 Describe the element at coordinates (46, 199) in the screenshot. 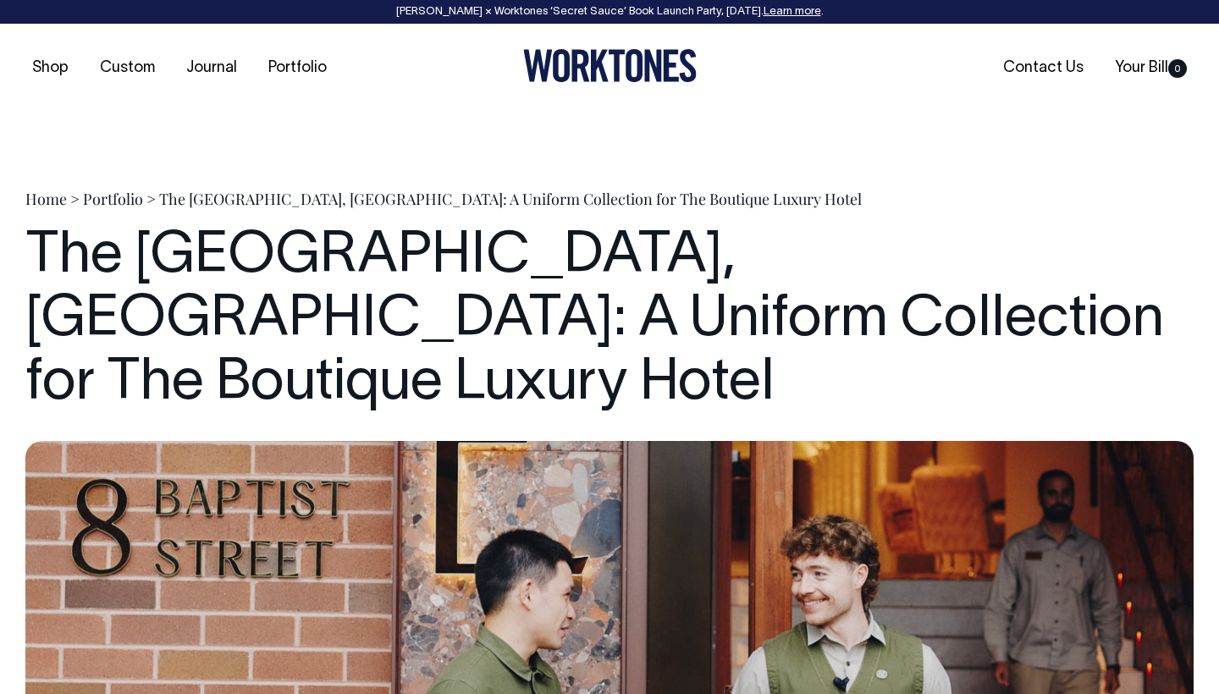

I see `a: Home` at that location.